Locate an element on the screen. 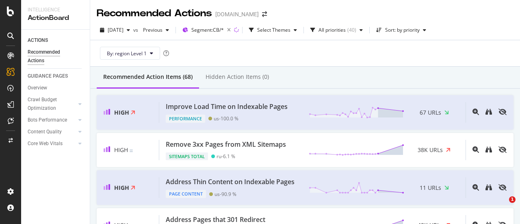  div: us - 100.0 % is located at coordinates (226, 118).